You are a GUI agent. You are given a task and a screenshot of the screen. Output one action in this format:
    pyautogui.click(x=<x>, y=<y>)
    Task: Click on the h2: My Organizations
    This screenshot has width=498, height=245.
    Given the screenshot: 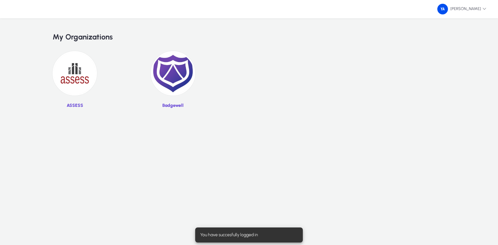 What is the action you would take?
    pyautogui.click(x=249, y=37)
    